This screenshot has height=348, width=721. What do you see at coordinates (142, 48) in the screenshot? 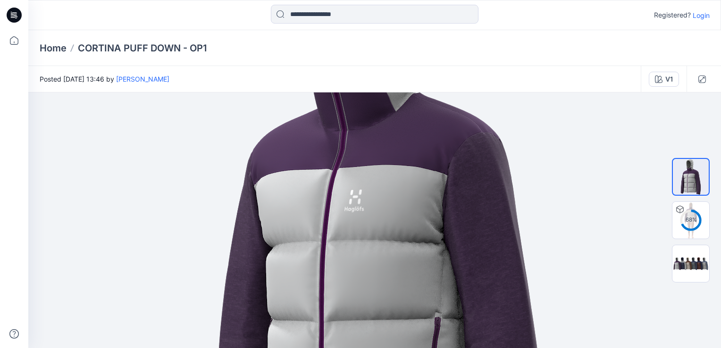
I see `p: CORTINA PUFF DOWN - OP1` at bounding box center [142, 48].